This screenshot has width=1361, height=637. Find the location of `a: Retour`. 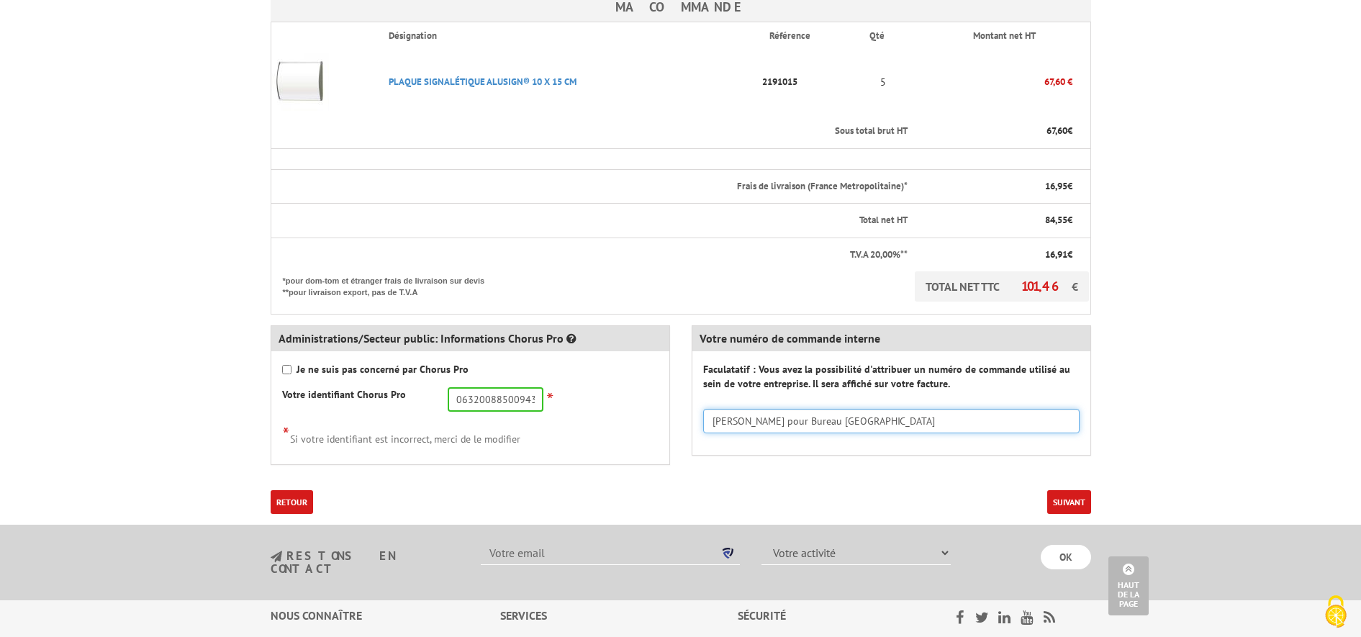

a: Retour is located at coordinates (291, 502).